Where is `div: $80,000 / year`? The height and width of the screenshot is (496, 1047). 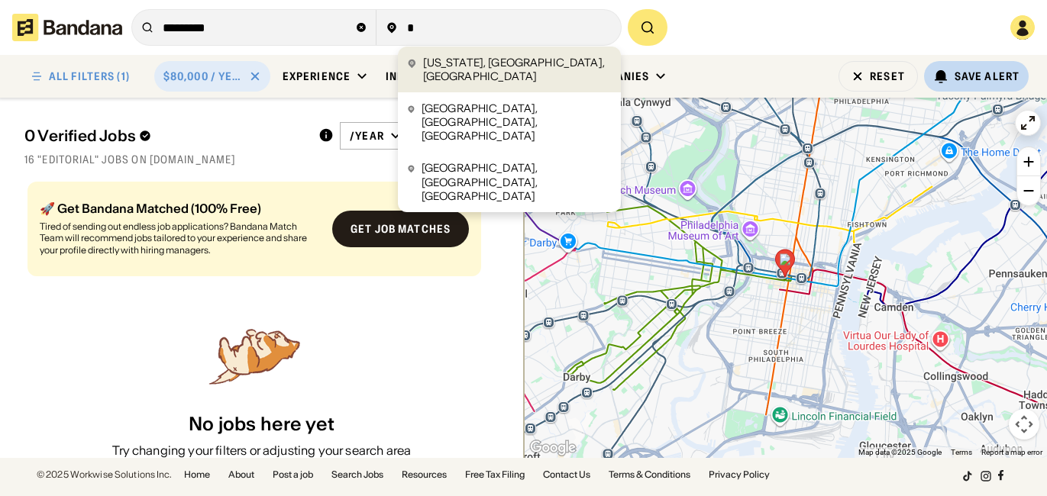 div: $80,000 / year is located at coordinates (203, 76).